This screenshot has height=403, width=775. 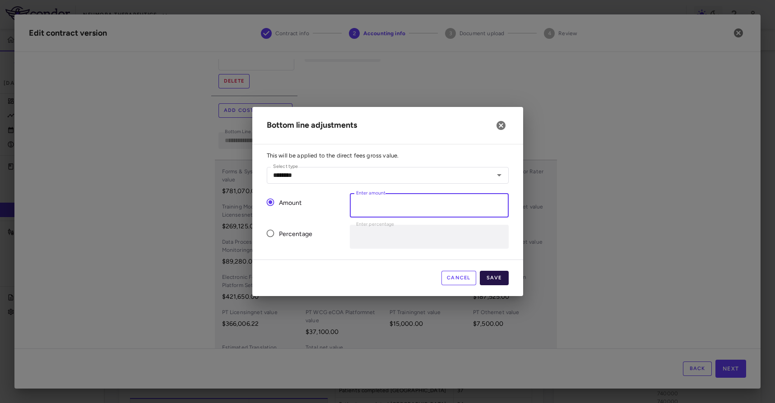 I want to click on label: Select type, so click(x=285, y=167).